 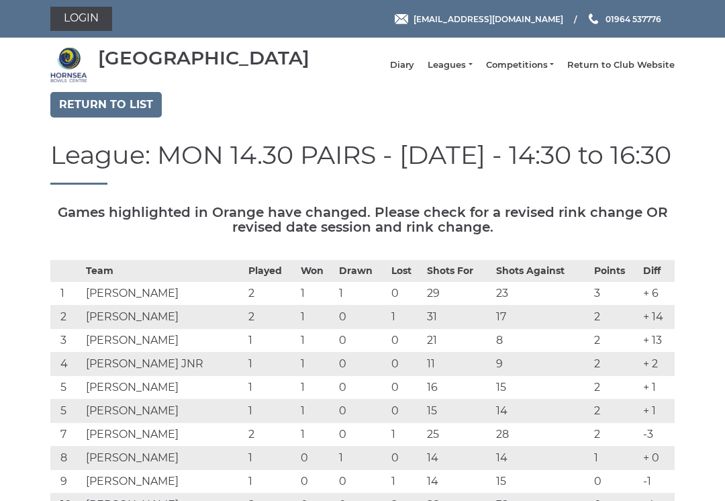 I want to click on a: Competitions, so click(x=520, y=65).